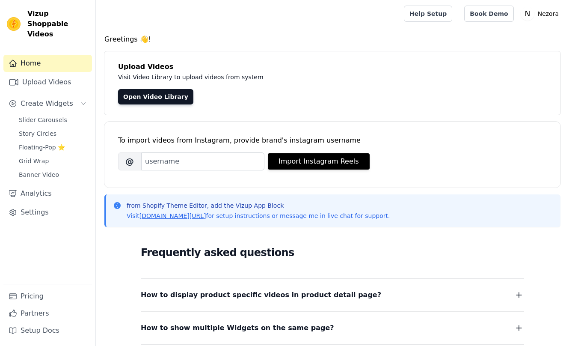 The width and height of the screenshot is (569, 346). What do you see at coordinates (527, 14) in the screenshot?
I see `text: N` at bounding box center [527, 14].